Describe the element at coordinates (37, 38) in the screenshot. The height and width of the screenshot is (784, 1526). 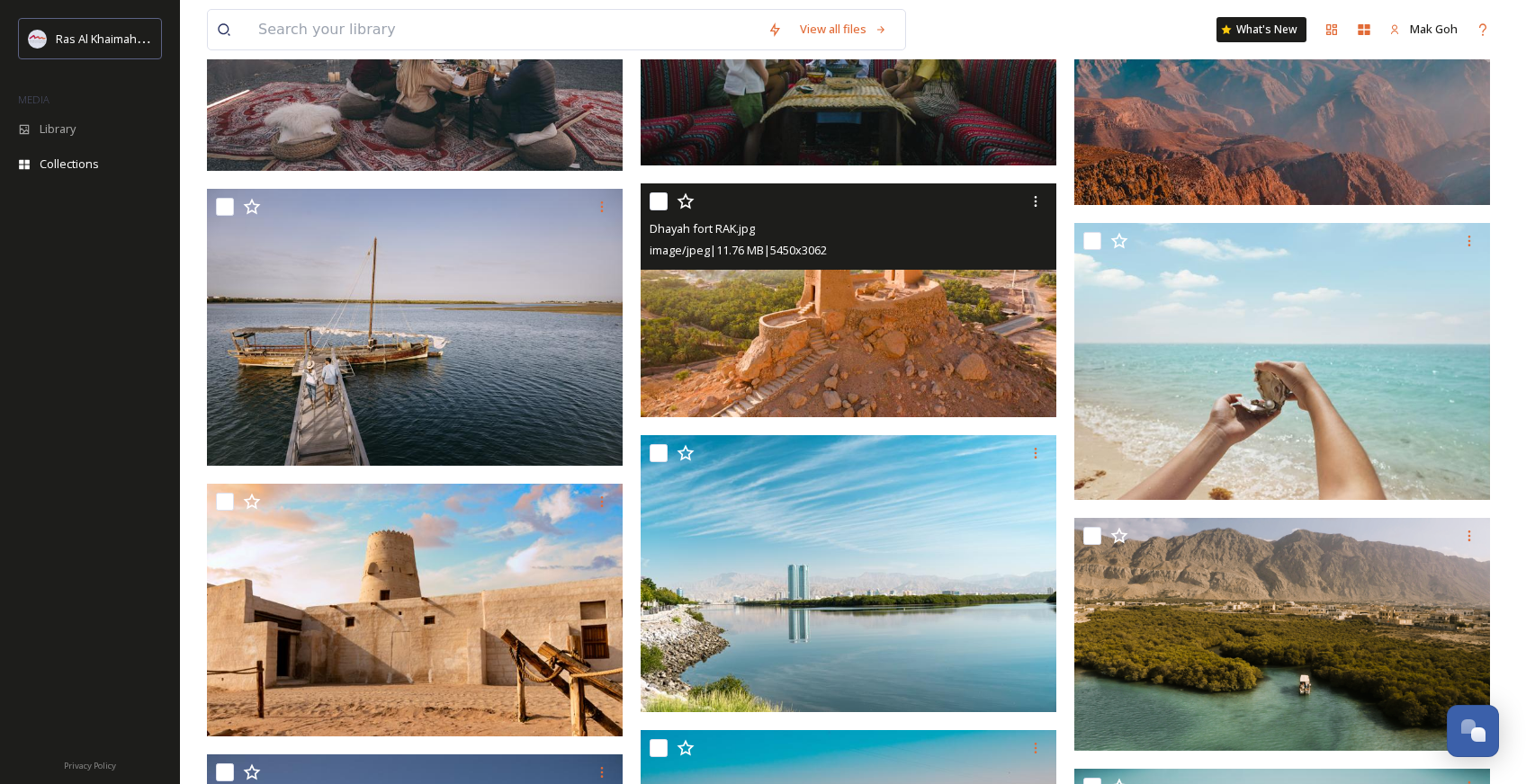
I see `img: Logo_RAKTDA_RGB-01.png` at that location.